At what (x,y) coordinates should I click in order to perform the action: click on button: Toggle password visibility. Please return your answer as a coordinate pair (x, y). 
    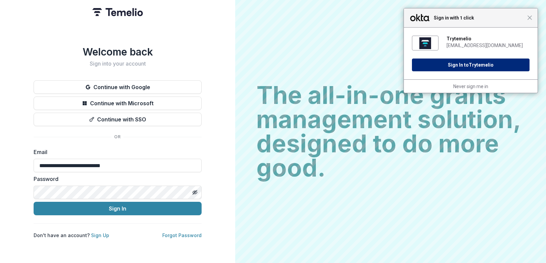
    Looking at the image, I should click on (195, 192).